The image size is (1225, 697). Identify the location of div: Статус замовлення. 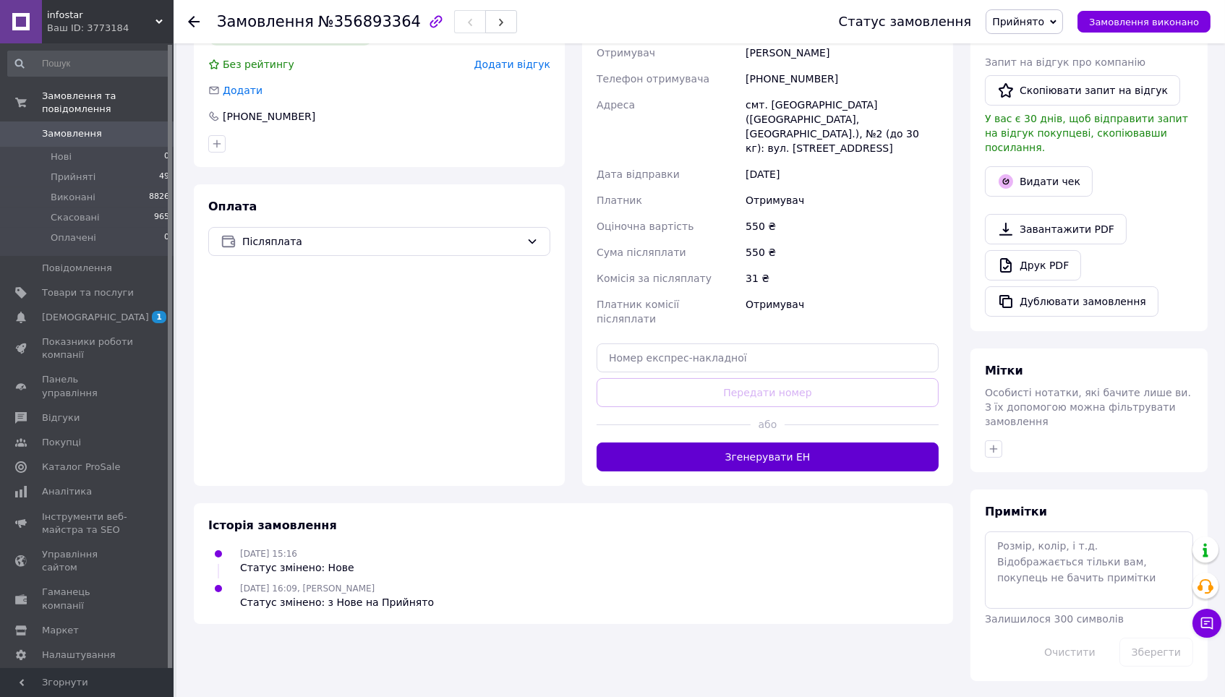
(905, 22).